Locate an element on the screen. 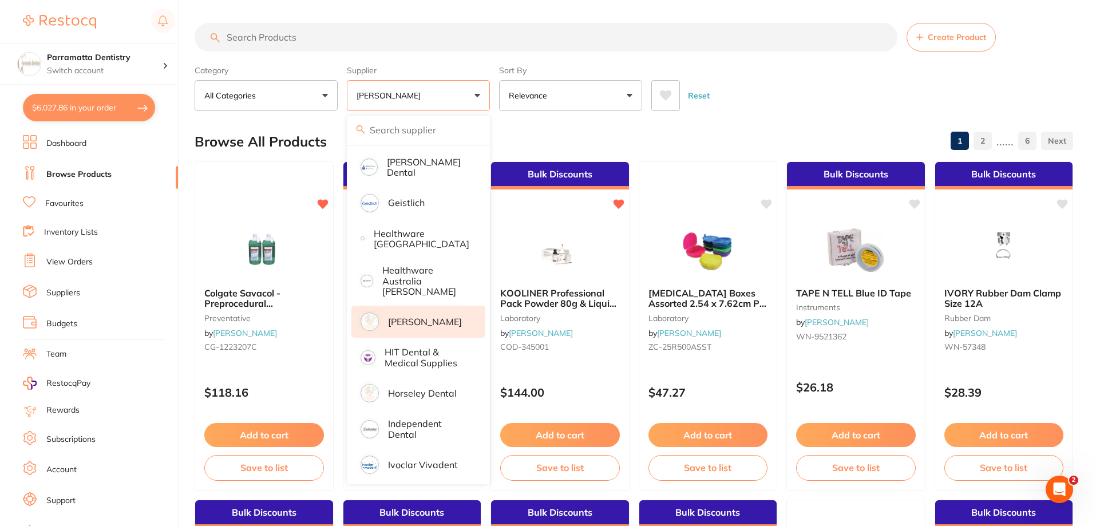 This screenshot has height=526, width=1096. span: 2 is located at coordinates (1073, 480).